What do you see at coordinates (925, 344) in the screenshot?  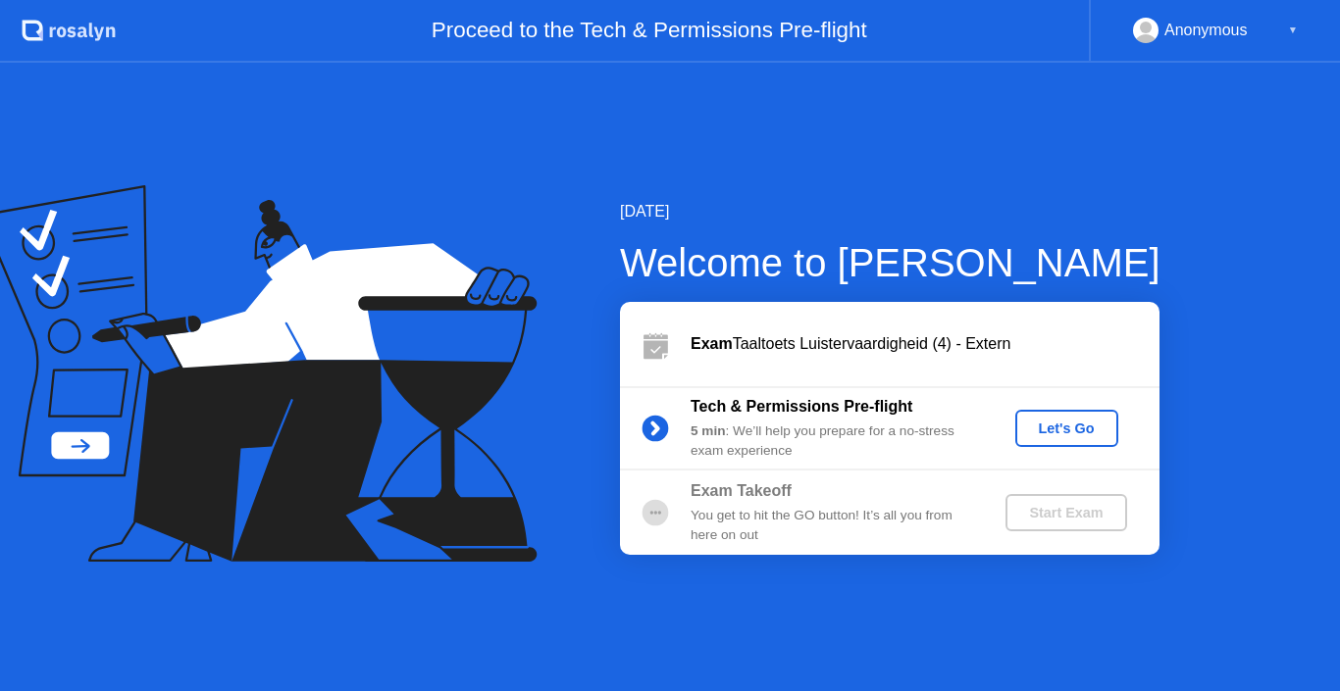 I see `div: Taaltoets Luistervaardigheid (4) - Extern` at bounding box center [925, 344].